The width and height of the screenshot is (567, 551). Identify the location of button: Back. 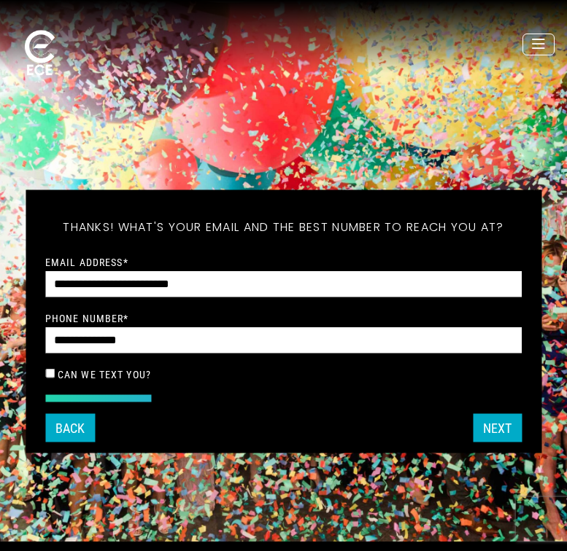
(70, 427).